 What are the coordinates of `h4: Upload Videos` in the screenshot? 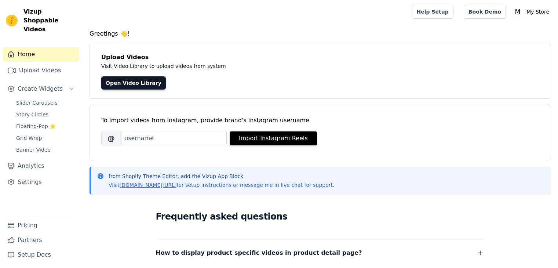 It's located at (320, 57).